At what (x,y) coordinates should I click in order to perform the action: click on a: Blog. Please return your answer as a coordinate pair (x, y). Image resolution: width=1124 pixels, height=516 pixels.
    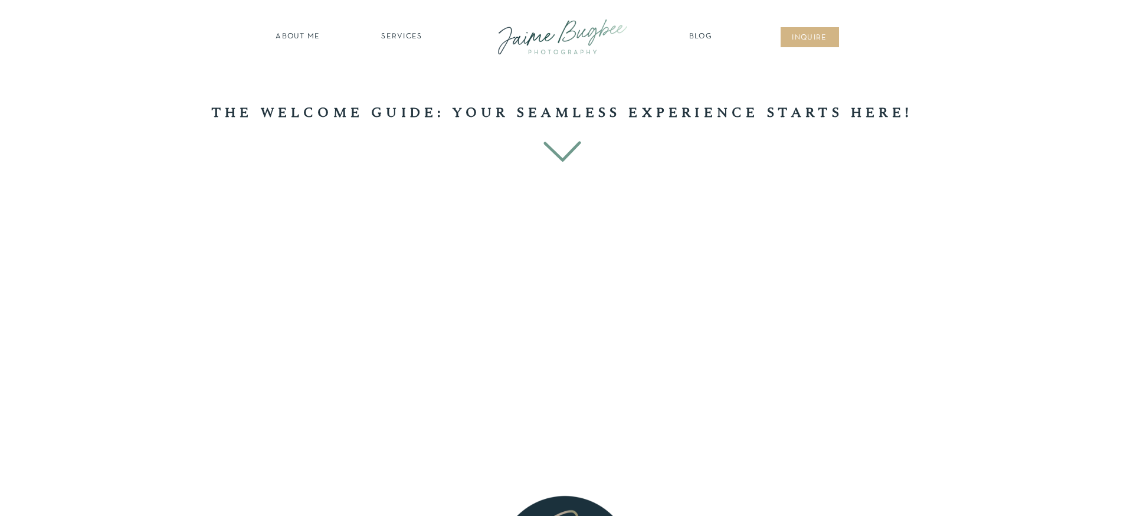
    Looking at the image, I should click on (701, 37).